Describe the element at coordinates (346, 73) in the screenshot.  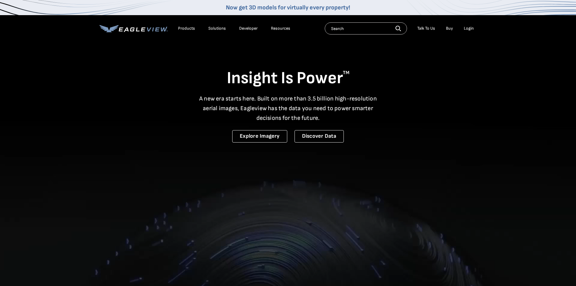
I see `sup: TM` at that location.